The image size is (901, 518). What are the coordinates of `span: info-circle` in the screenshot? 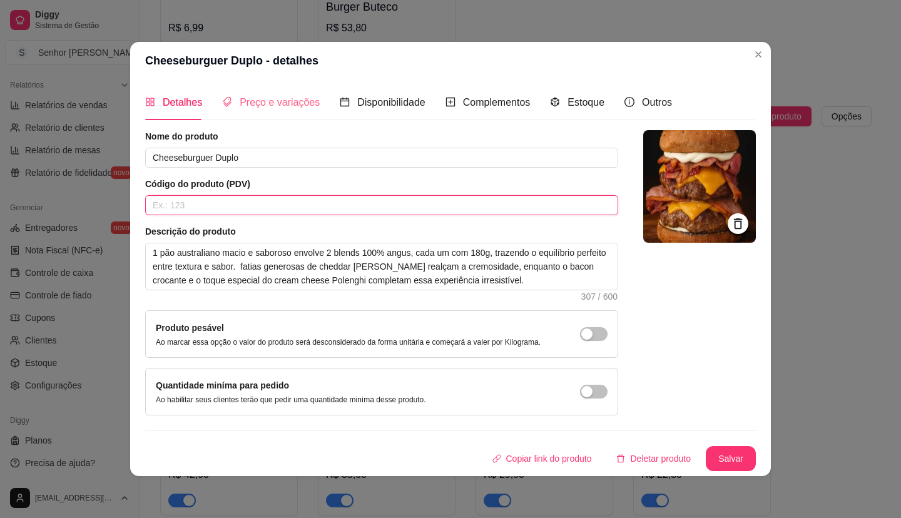 It's located at (630, 102).